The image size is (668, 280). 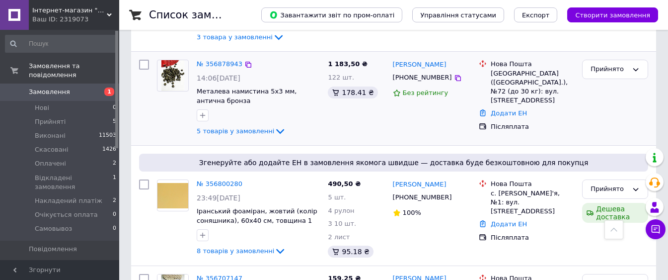 What do you see at coordinates (75, 19) in the screenshot?
I see `div: Ваш ID: 2319073` at bounding box center [75, 19].